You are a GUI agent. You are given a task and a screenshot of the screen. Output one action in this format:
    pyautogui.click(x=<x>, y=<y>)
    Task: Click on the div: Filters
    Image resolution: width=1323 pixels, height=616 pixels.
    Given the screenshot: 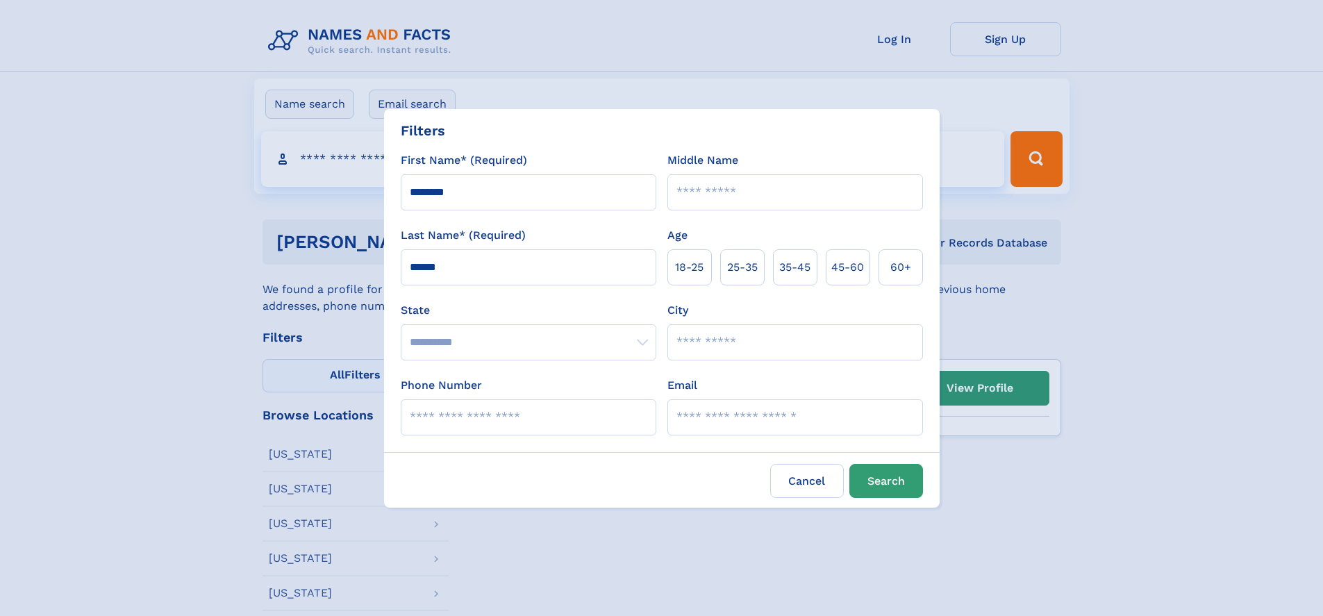 What is the action you would take?
    pyautogui.click(x=423, y=131)
    